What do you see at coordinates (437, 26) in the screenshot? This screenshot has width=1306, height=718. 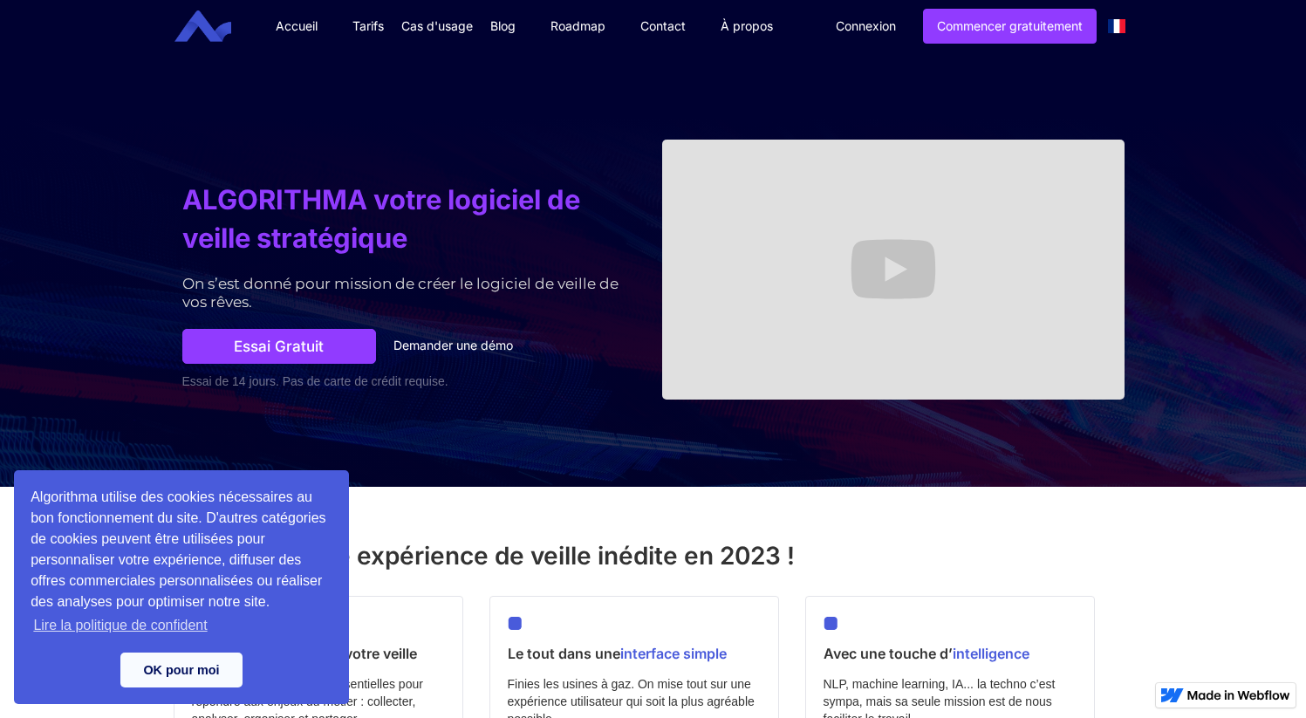 I see `div: Cas d'usage` at bounding box center [437, 26].